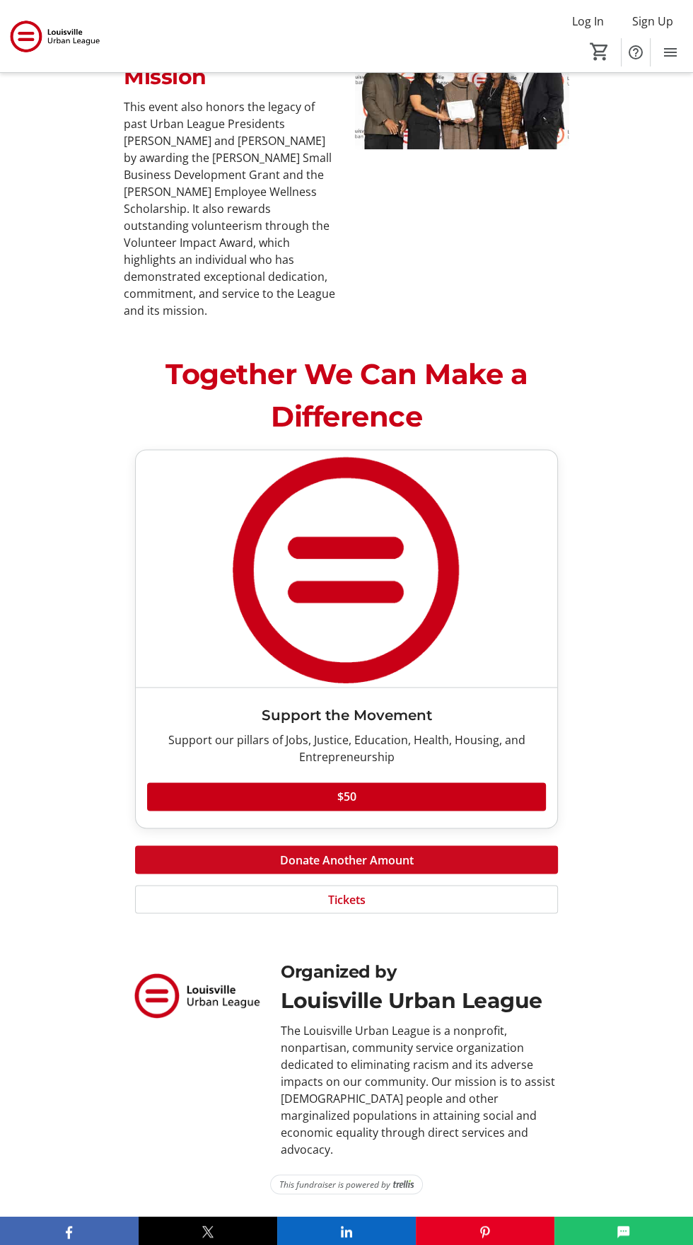 The image size is (693, 1245). What do you see at coordinates (624, 1231) in the screenshot?
I see `button: SMS` at bounding box center [624, 1231].